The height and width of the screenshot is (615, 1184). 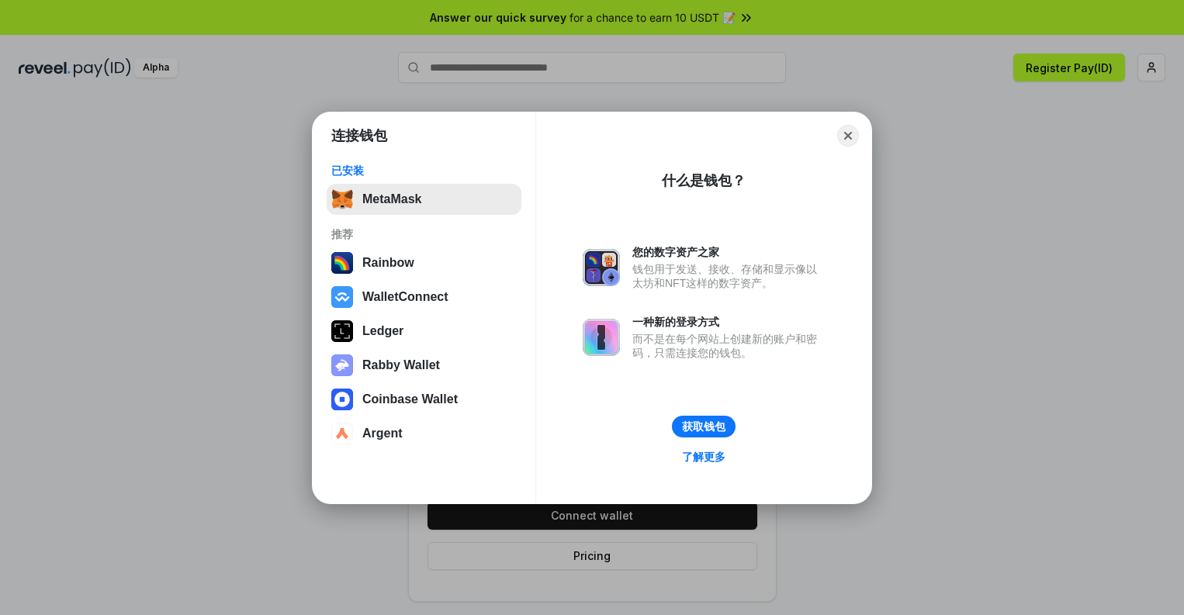 I want to click on div: 什么是钱包？, so click(x=703, y=181).